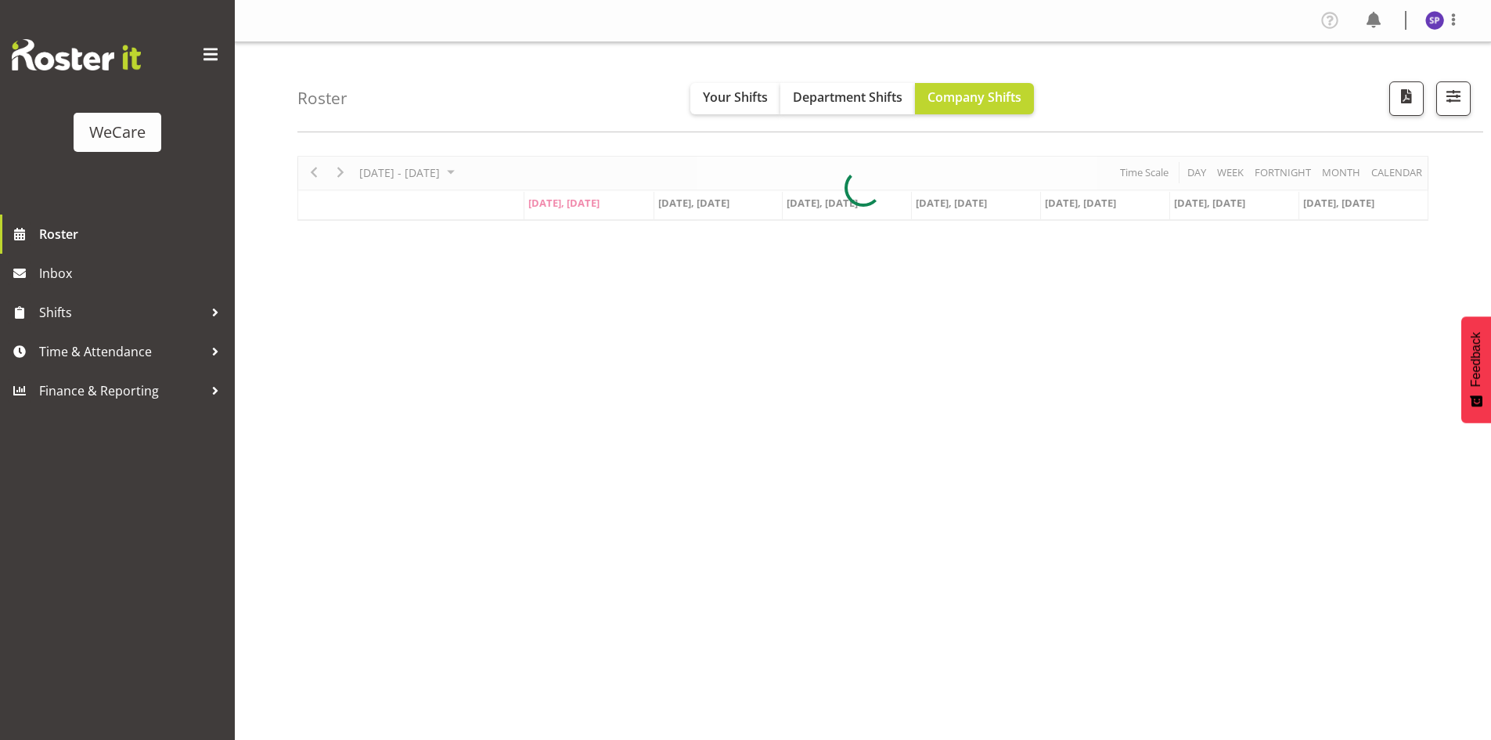  What do you see at coordinates (974, 97) in the screenshot?
I see `span: Company Shifts` at bounding box center [974, 97].